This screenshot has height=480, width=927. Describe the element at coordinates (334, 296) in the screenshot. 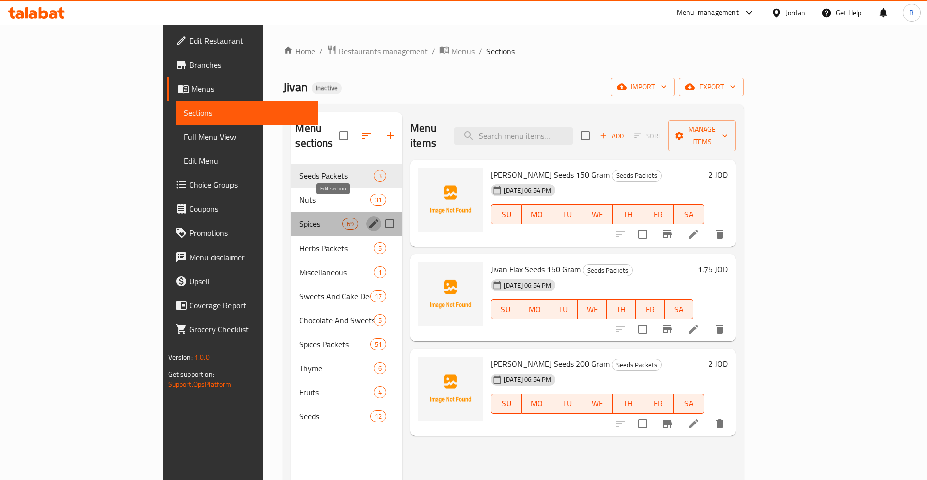

I see `div: Sweets And Cake Decoration Packets` at that location.